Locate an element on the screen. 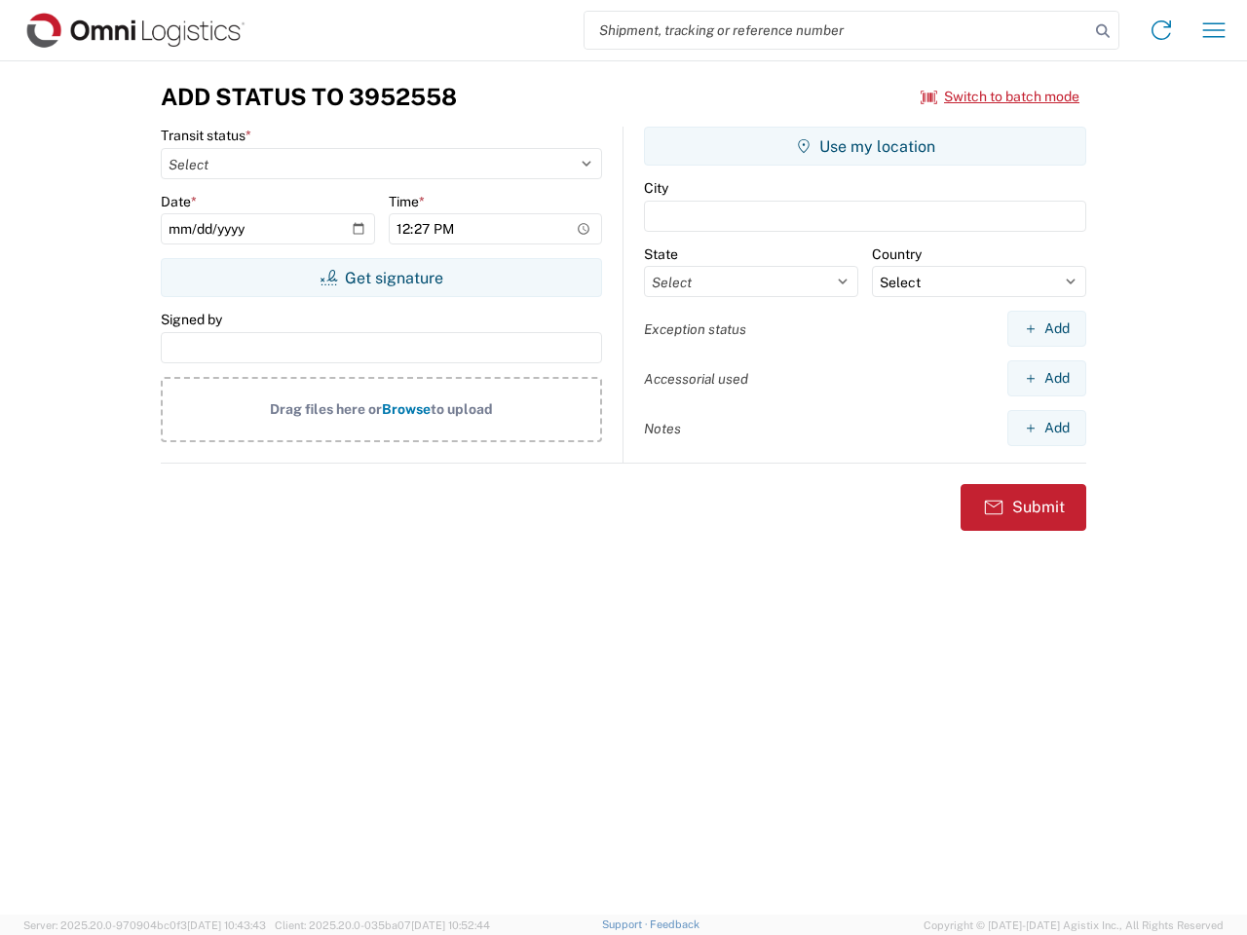 The width and height of the screenshot is (1247, 935). button: Use my location is located at coordinates (865, 146).